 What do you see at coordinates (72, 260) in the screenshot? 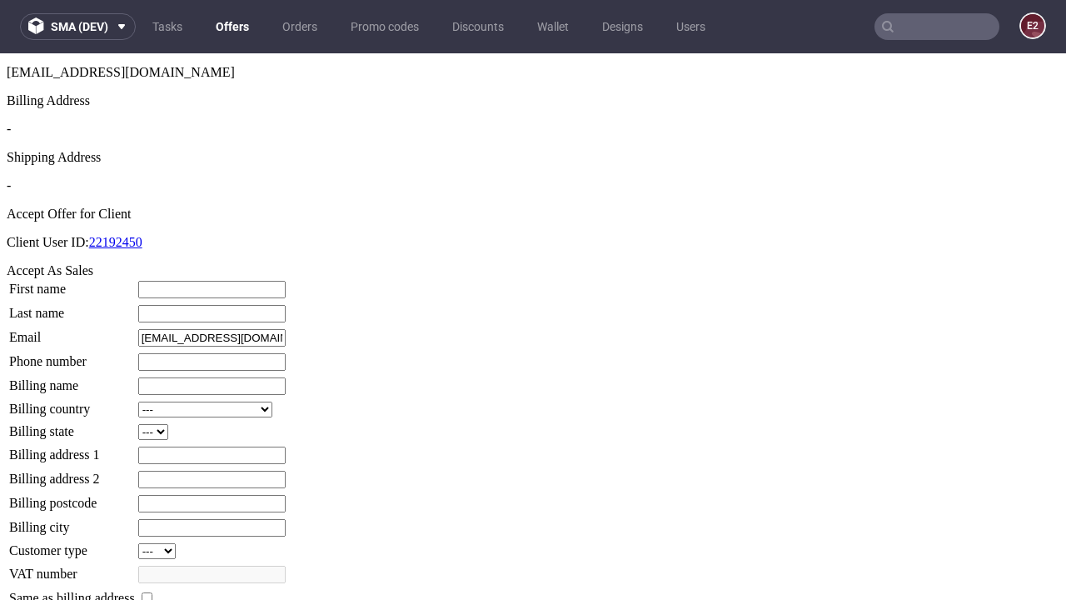
I see `td: Last name` at bounding box center [72, 260].